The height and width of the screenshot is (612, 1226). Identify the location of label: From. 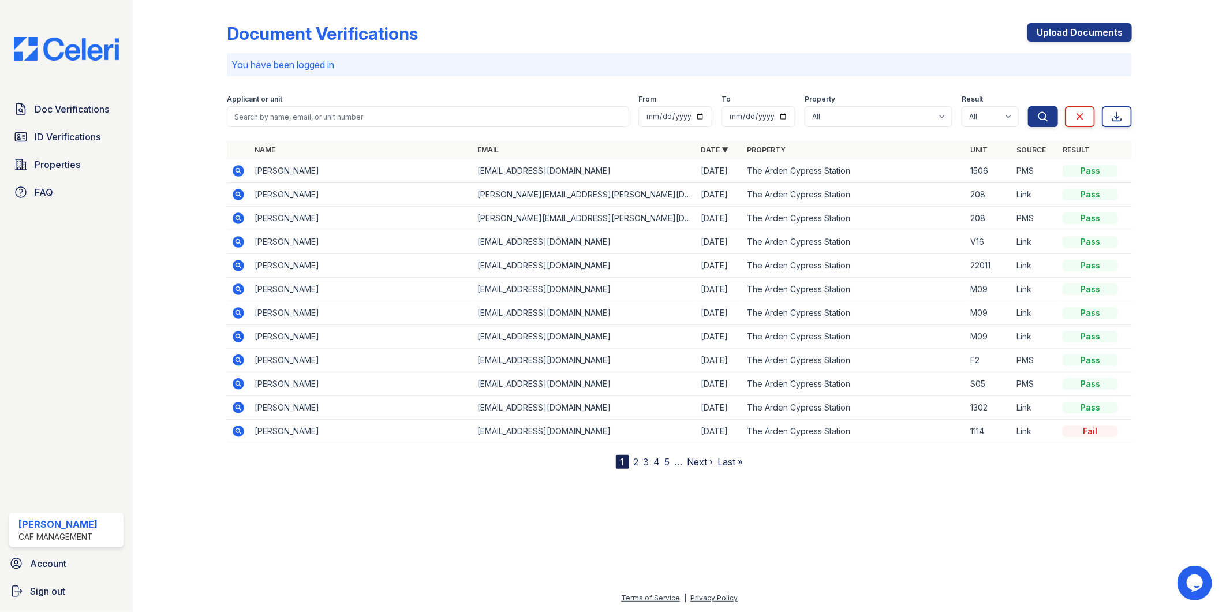
(647, 99).